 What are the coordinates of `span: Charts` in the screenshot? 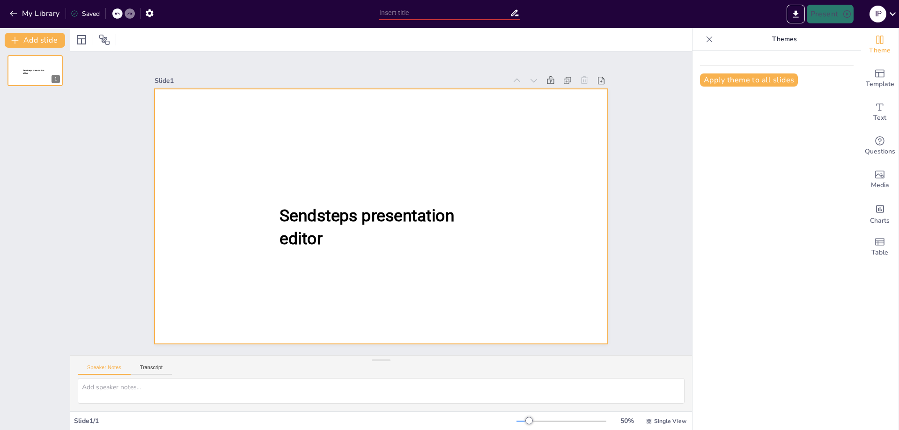 It's located at (880, 221).